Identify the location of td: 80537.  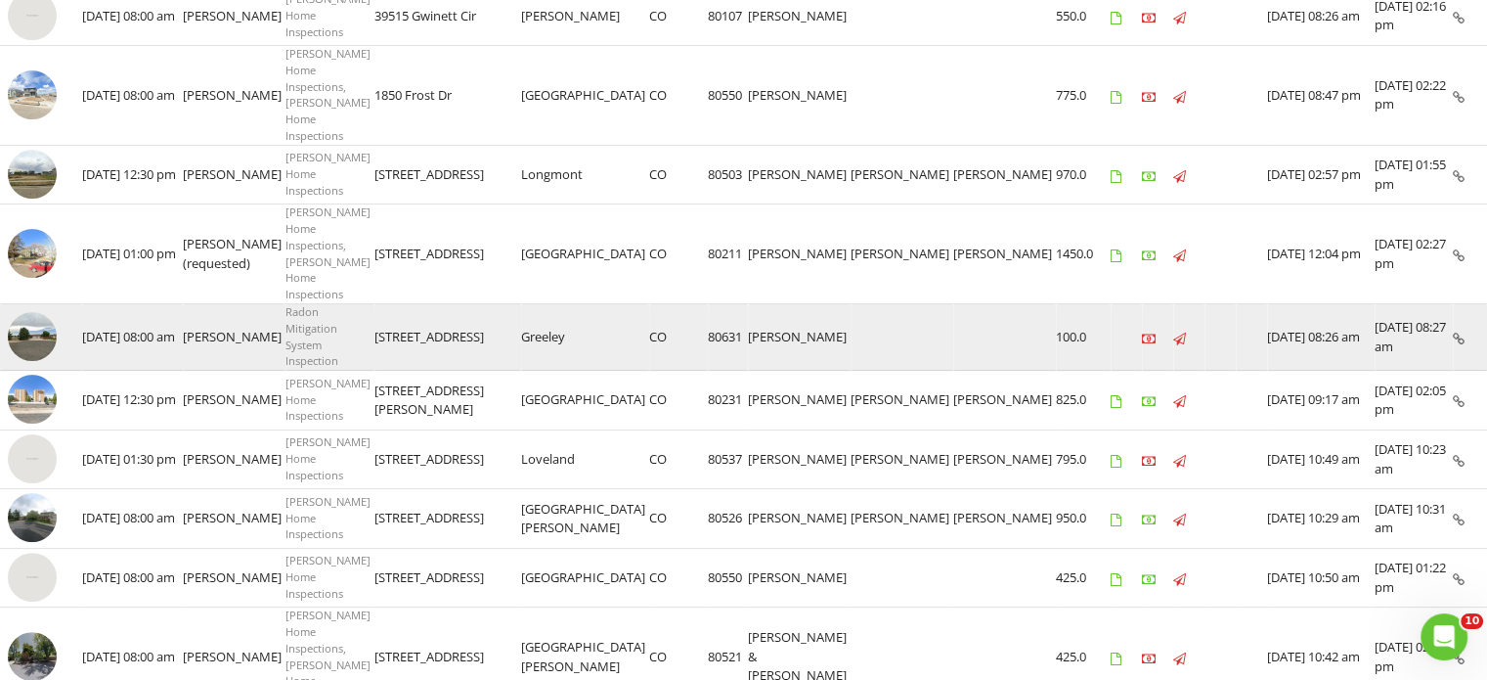
(728, 459).